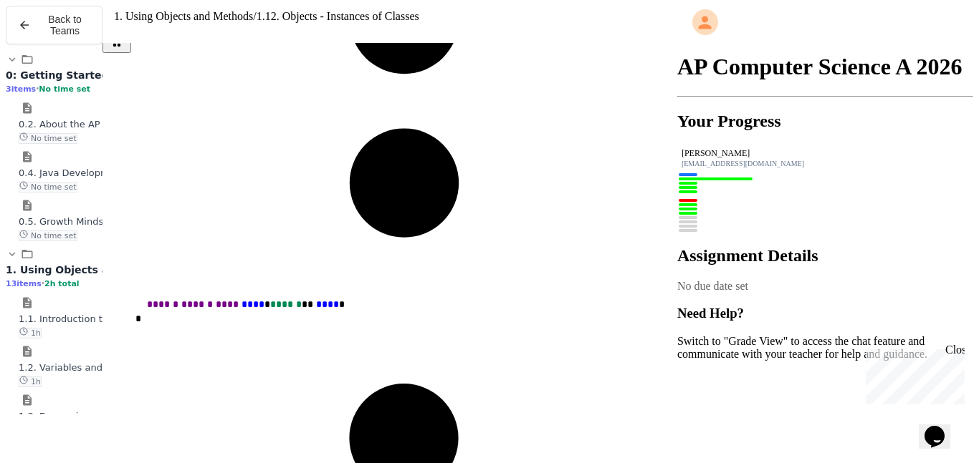  Describe the element at coordinates (105, 173) in the screenshot. I see `span: 0.4. Java Development Environments` at that location.